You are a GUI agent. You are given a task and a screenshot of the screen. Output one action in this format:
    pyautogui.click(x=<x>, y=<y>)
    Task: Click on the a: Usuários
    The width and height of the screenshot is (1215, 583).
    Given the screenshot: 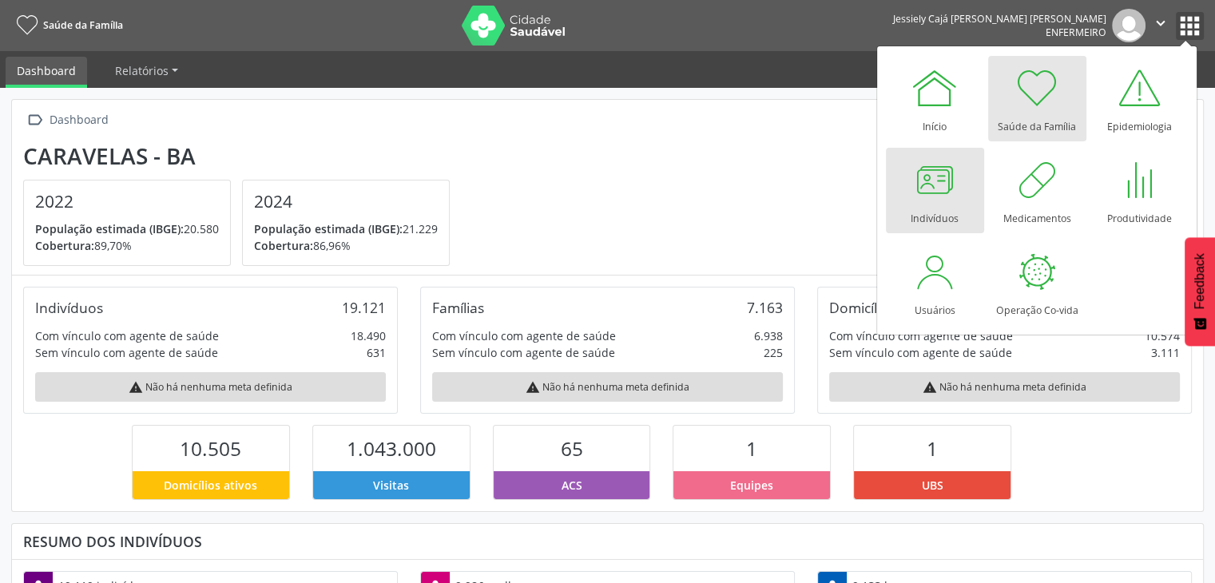 What is the action you would take?
    pyautogui.click(x=934, y=282)
    